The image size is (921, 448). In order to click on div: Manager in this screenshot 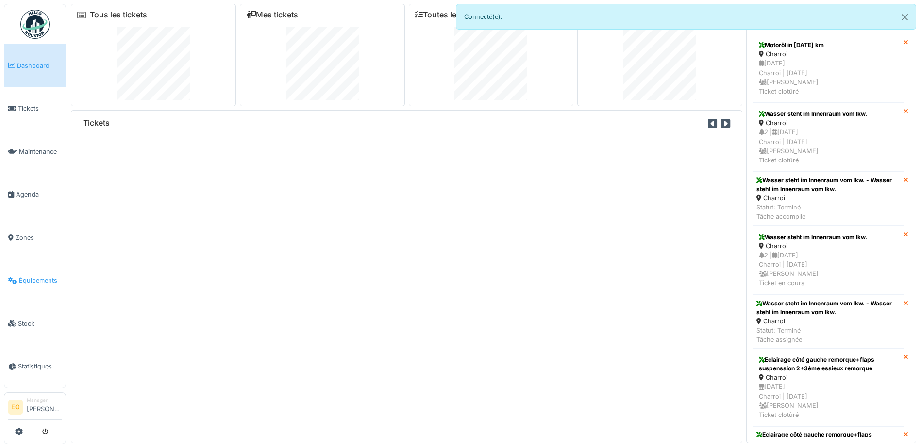, I will do `click(44, 400)`.